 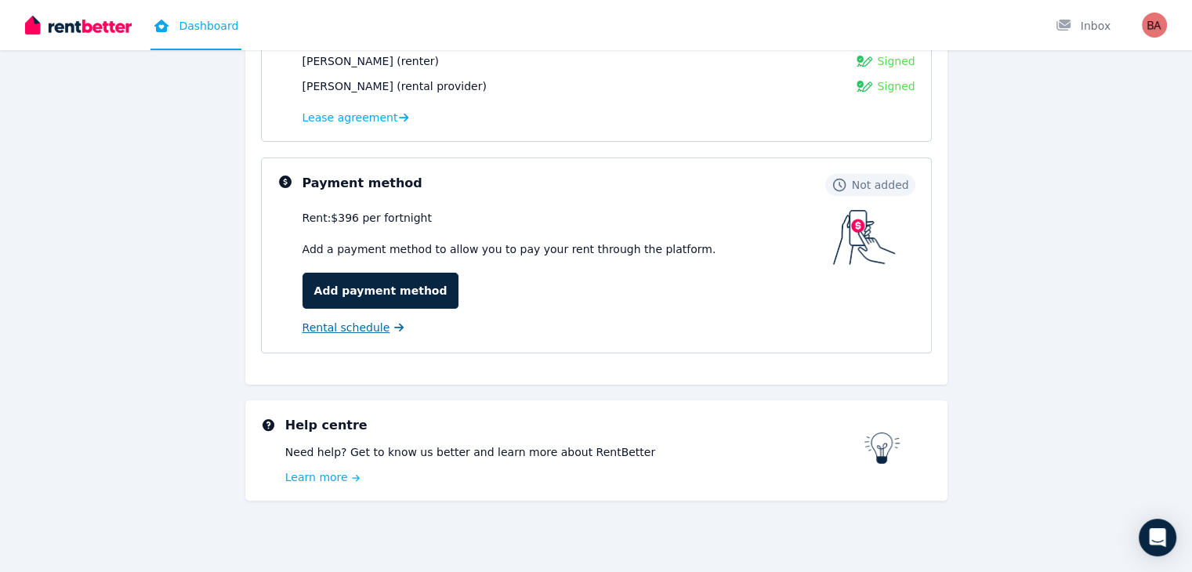 I want to click on div: Open Intercom Messenger, so click(x=1157, y=537).